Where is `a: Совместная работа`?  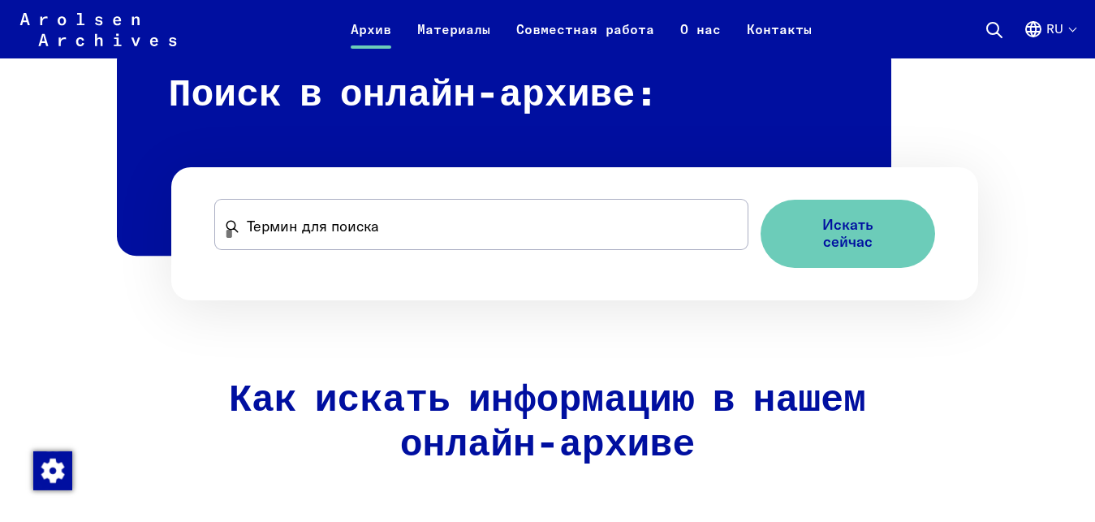 a: Совместная работа is located at coordinates (585, 39).